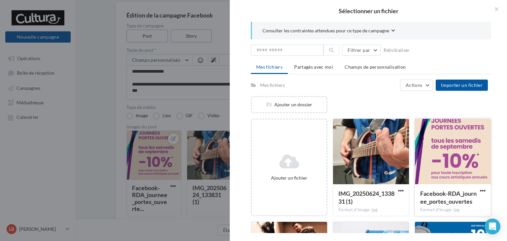 This screenshot has width=507, height=241. Describe the element at coordinates (368, 11) in the screenshot. I see `h2: Sélectionner un fichier` at that location.